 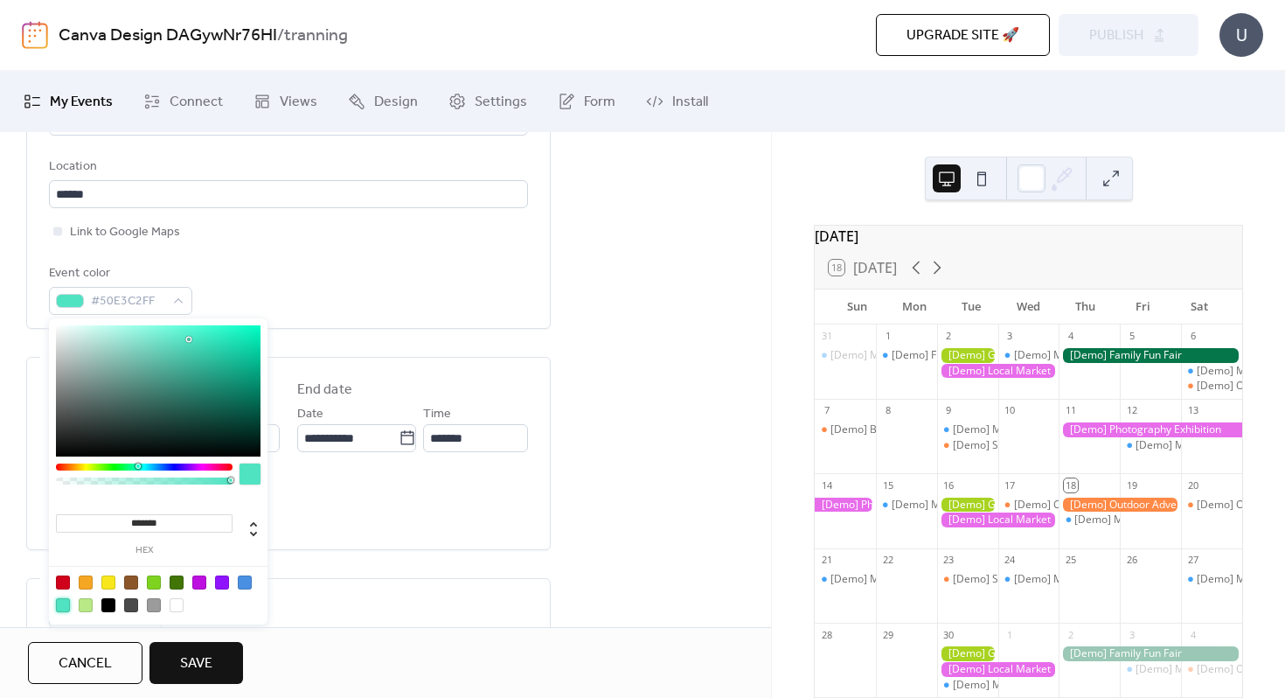 What do you see at coordinates (196, 664) in the screenshot?
I see `span: Save` at bounding box center [196, 664].